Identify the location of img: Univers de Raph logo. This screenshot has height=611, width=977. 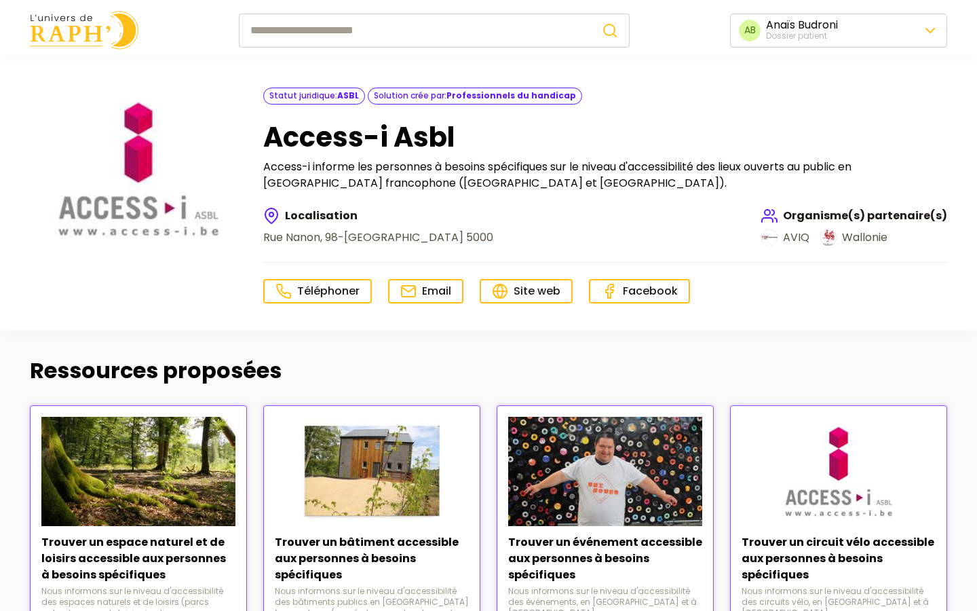
(84, 30).